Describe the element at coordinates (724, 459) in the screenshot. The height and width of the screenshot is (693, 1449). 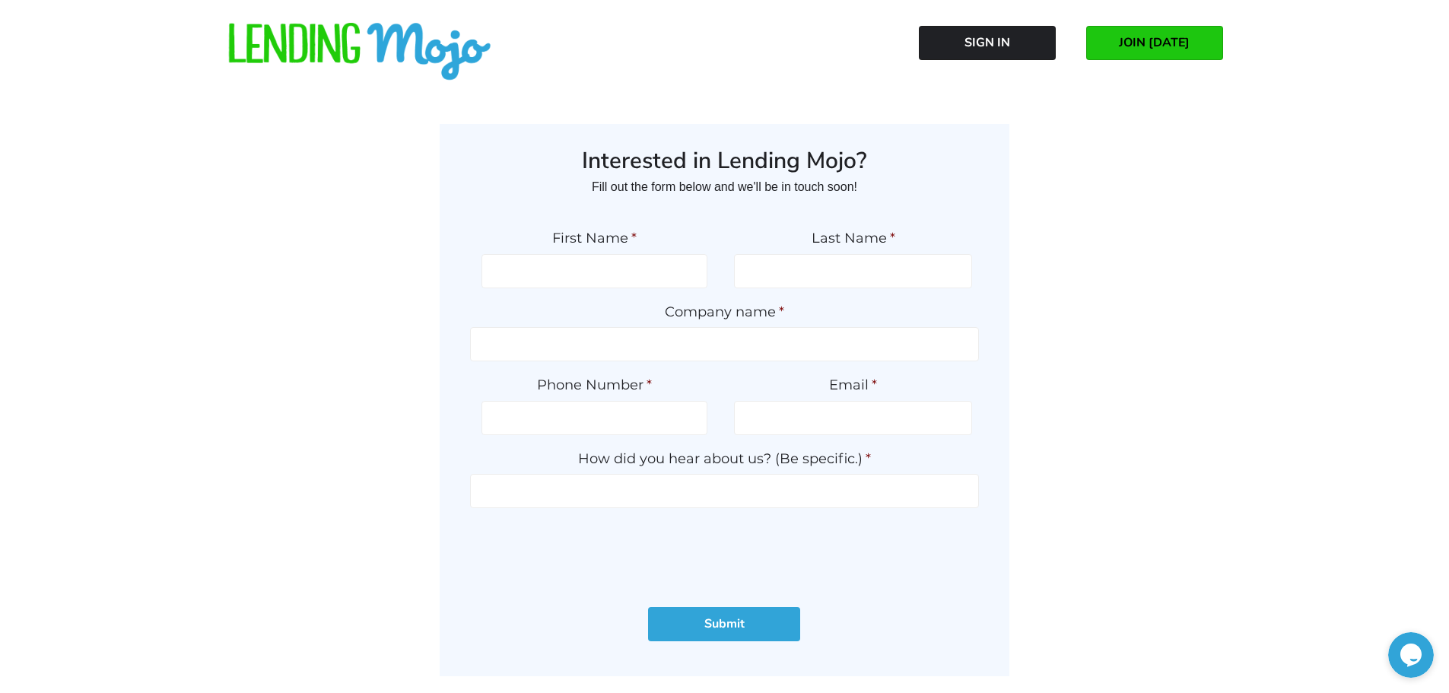
I see `label: How did you hear about us? (Be specific.)` at that location.